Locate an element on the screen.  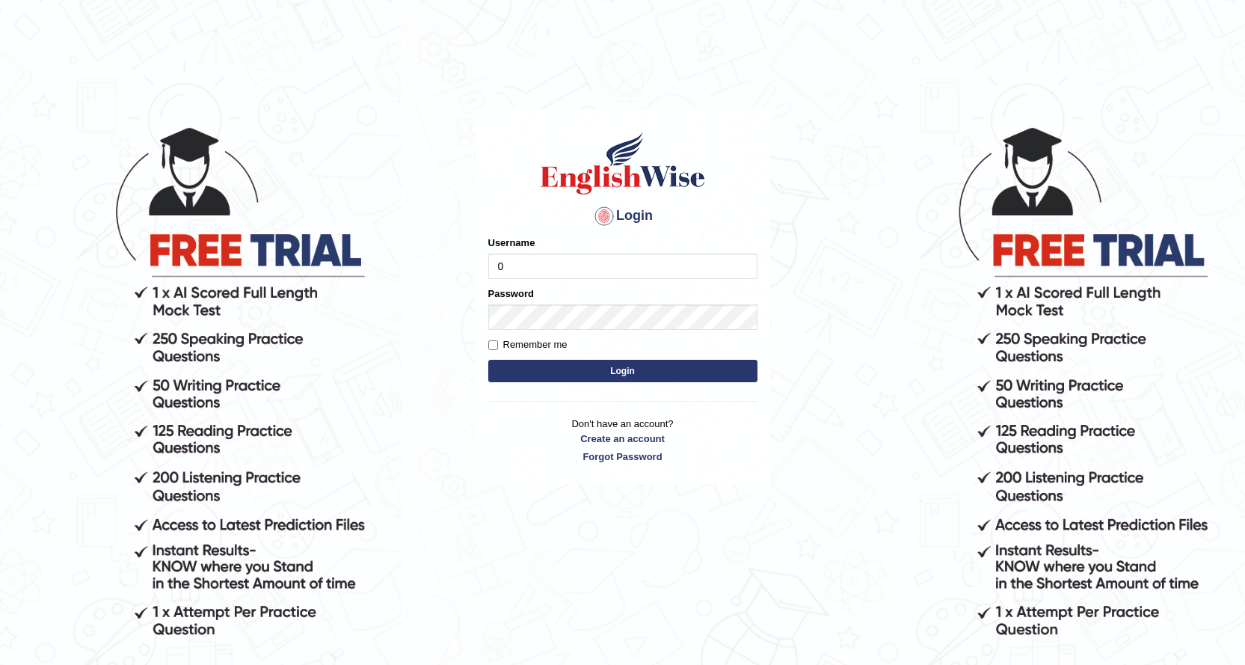
button: Login is located at coordinates (623, 371).